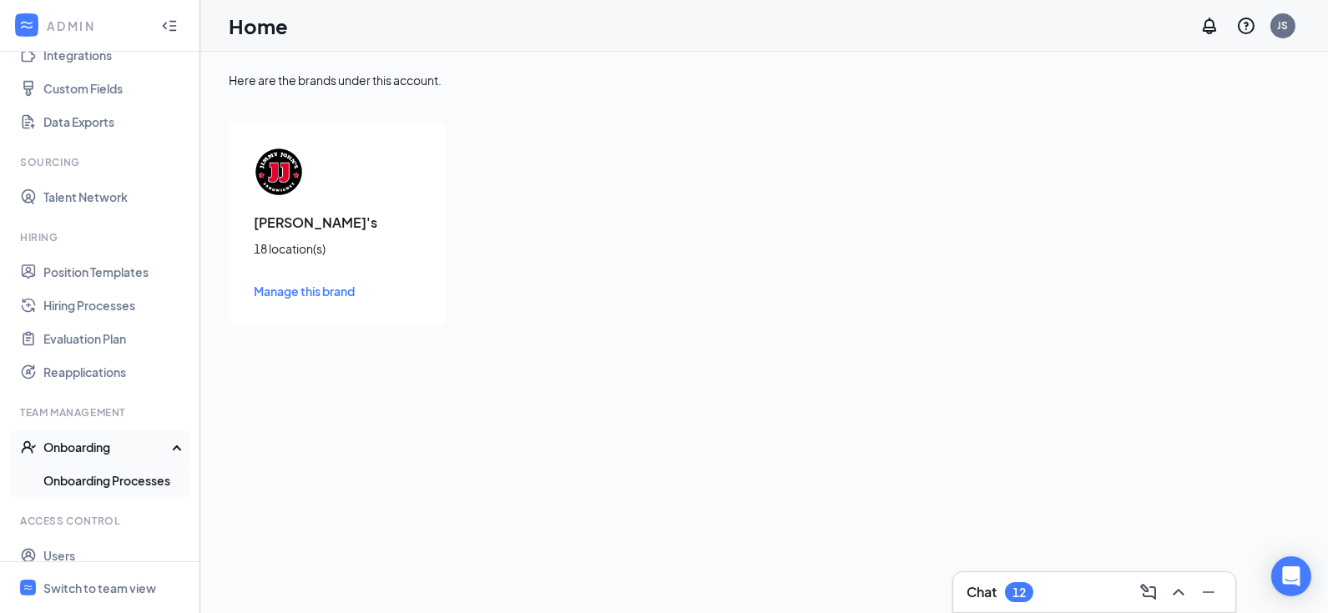  What do you see at coordinates (114, 122) in the screenshot?
I see `a: Data Exports` at bounding box center [114, 122].